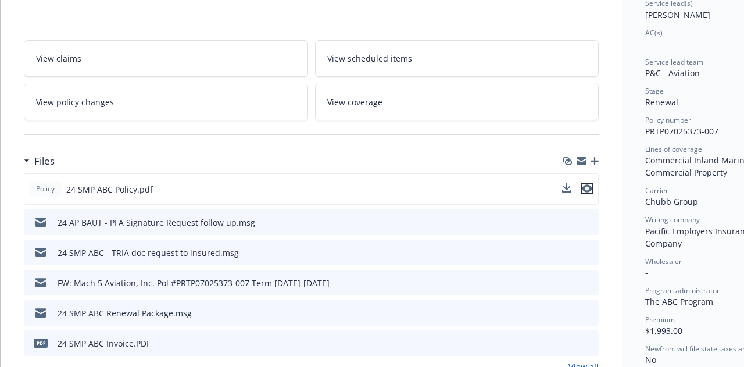 The image size is (744, 367). What do you see at coordinates (683, 290) in the screenshot?
I see `span: Program administrator` at bounding box center [683, 290].